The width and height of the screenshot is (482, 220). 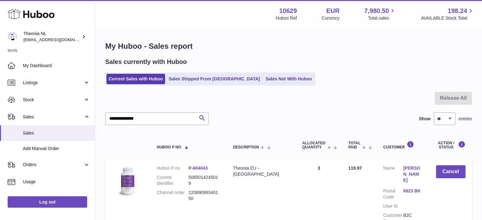 What do you see at coordinates (172, 180) in the screenshot?
I see `dt: Current identifier` at bounding box center [172, 180].